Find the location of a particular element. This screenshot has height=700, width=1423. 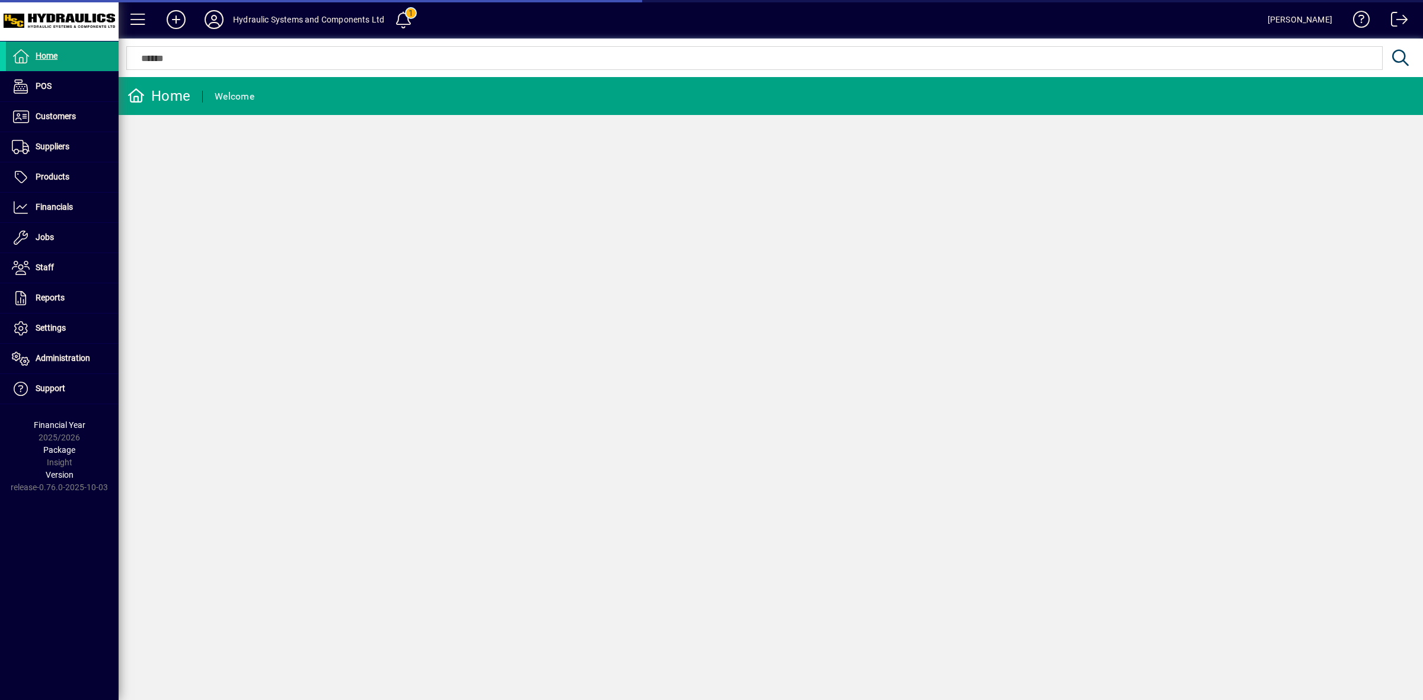

span: Financials is located at coordinates (54, 207).